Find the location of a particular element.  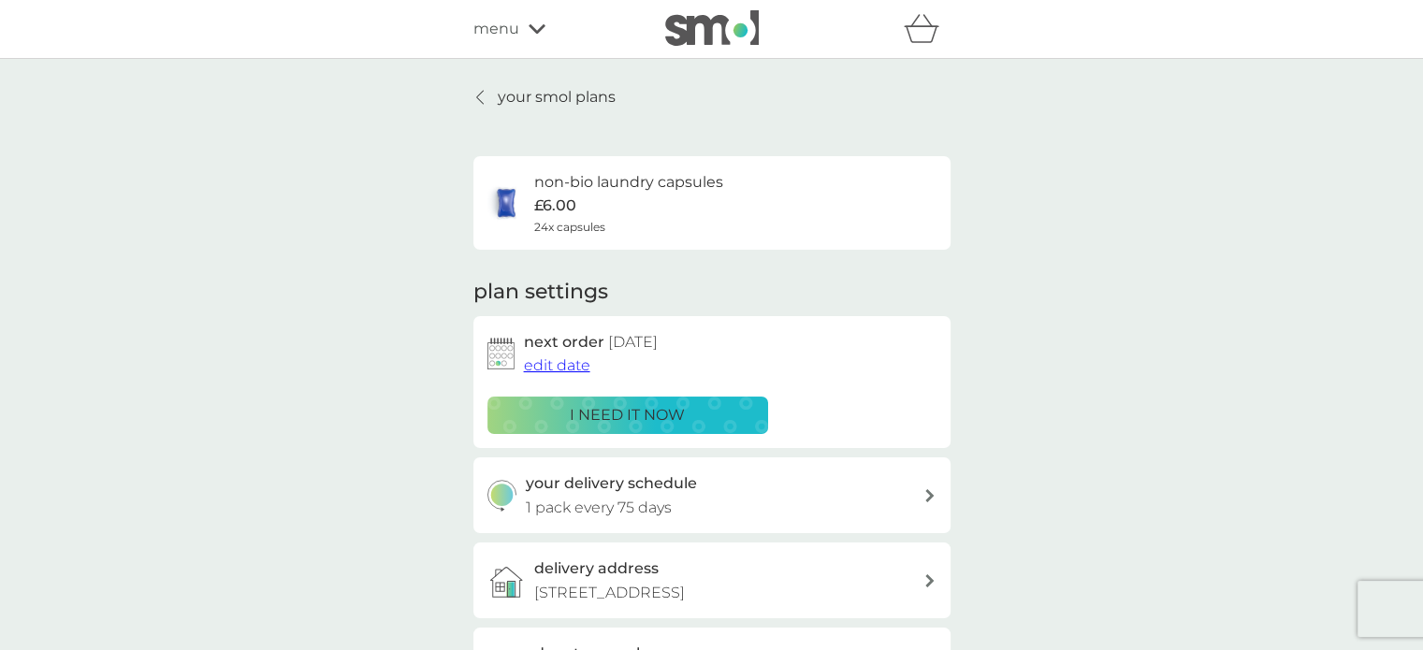

h6: non-bio laundry capsules is located at coordinates (629, 182).